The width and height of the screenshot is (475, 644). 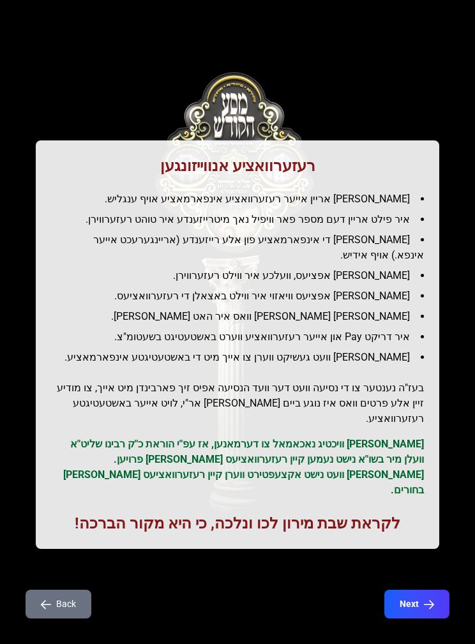 What do you see at coordinates (237, 523) in the screenshot?
I see `h1: לקראת שבת מירון לכו ונלכה, כי היא מקור הברכה!` at bounding box center [237, 523].